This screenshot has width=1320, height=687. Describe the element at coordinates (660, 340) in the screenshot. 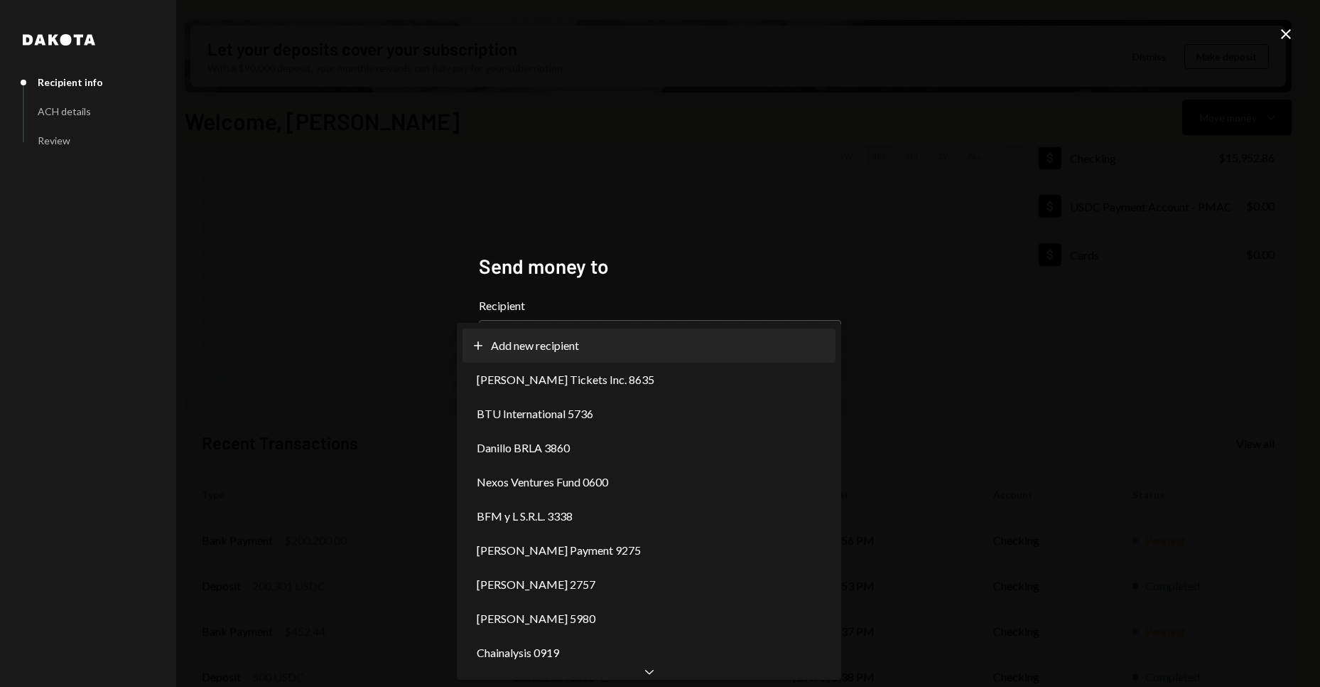

I see `button: Recipient` at that location.